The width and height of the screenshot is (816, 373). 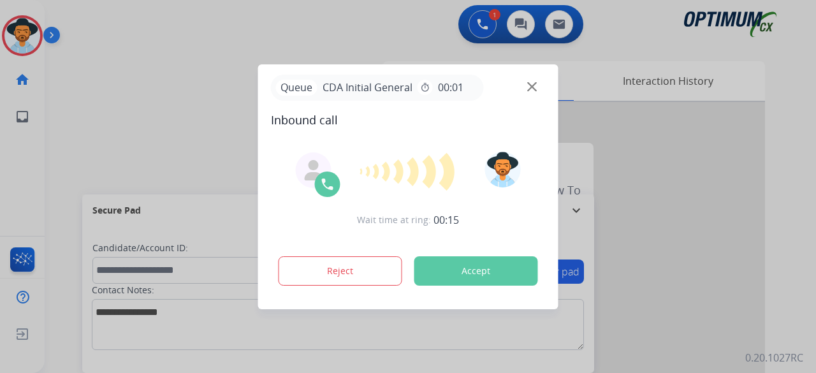 What do you see at coordinates (340, 271) in the screenshot?
I see `button: Reject` at bounding box center [340, 271].